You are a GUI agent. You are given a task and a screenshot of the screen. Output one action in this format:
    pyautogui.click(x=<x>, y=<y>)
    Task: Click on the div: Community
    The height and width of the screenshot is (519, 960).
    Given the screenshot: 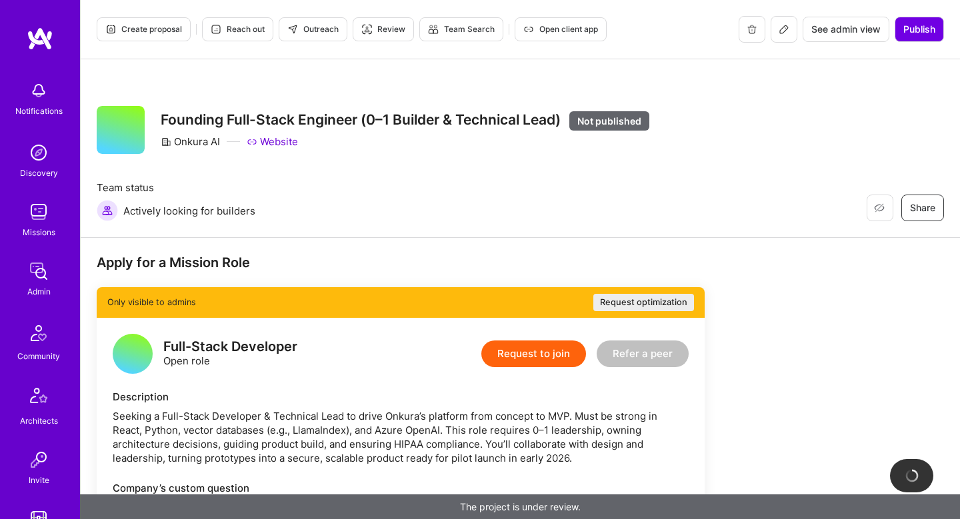 What is the action you would take?
    pyautogui.click(x=39, y=356)
    